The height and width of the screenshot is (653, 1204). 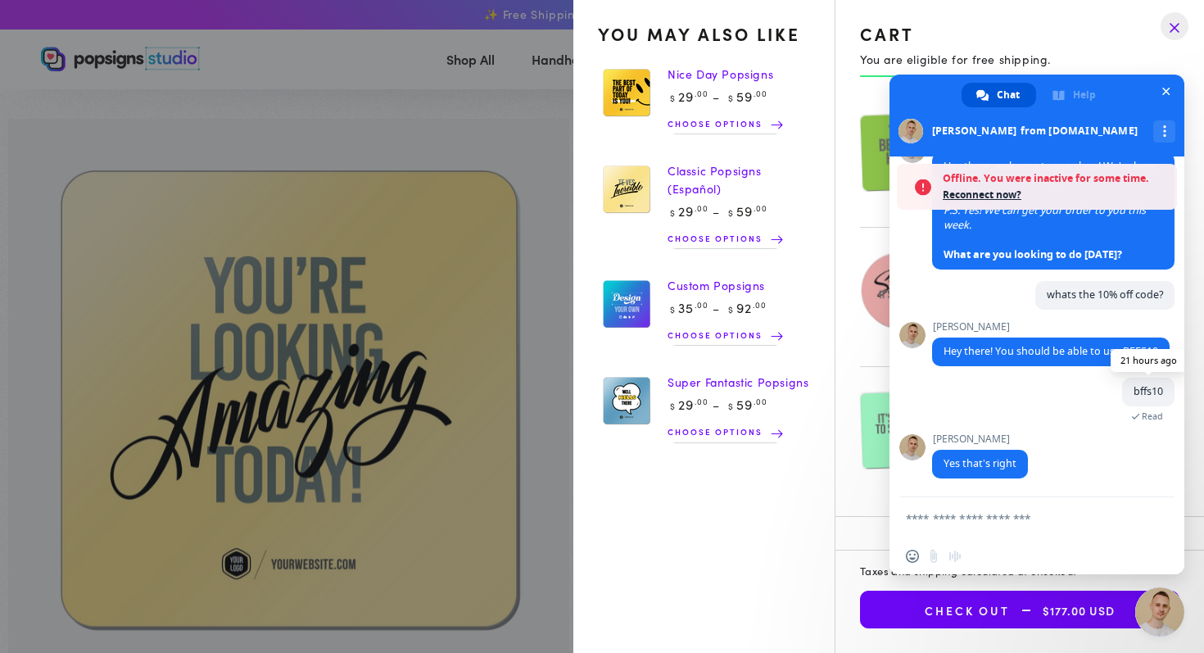 What do you see at coordinates (1044, 217) in the screenshot?
I see `span: P.S. Yes! We can get your order to you this week.` at bounding box center [1044, 217].